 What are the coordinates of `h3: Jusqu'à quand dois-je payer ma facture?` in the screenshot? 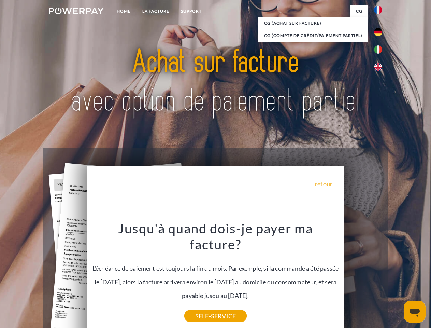 It's located at (216, 236).